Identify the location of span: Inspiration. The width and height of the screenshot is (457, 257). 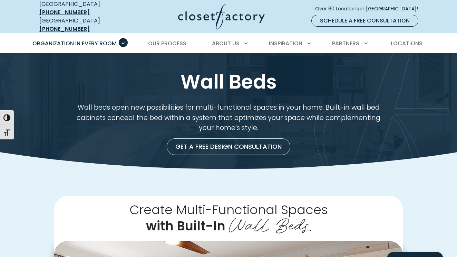
(286, 43).